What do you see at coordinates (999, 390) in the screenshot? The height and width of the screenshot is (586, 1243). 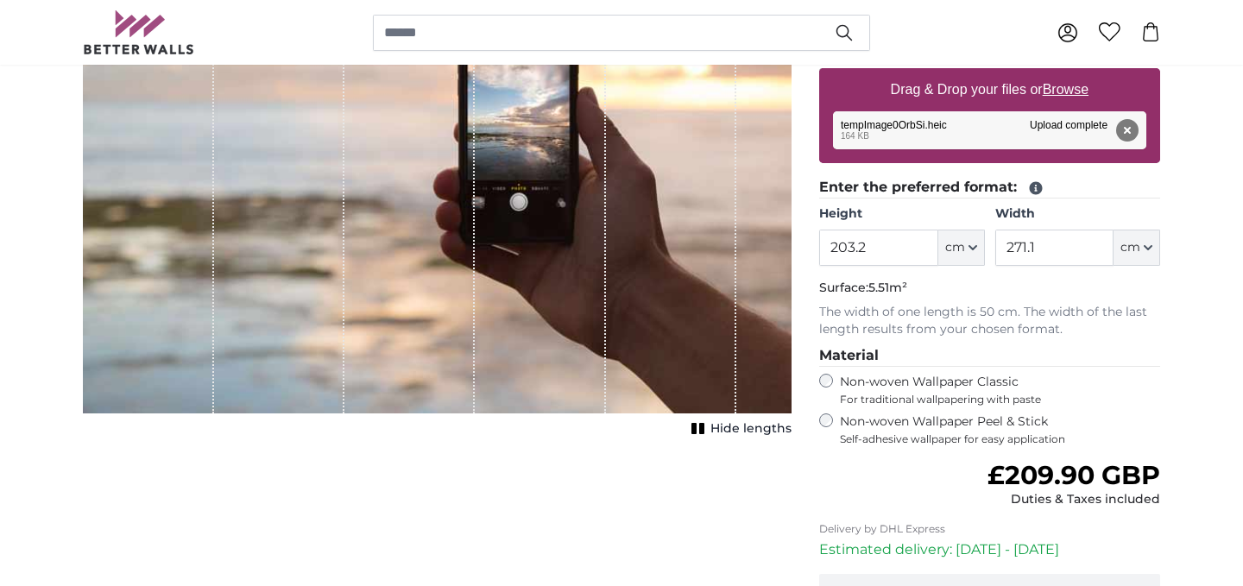 I see `label: Non-woven Wallpaper Classic` at bounding box center [999, 390].